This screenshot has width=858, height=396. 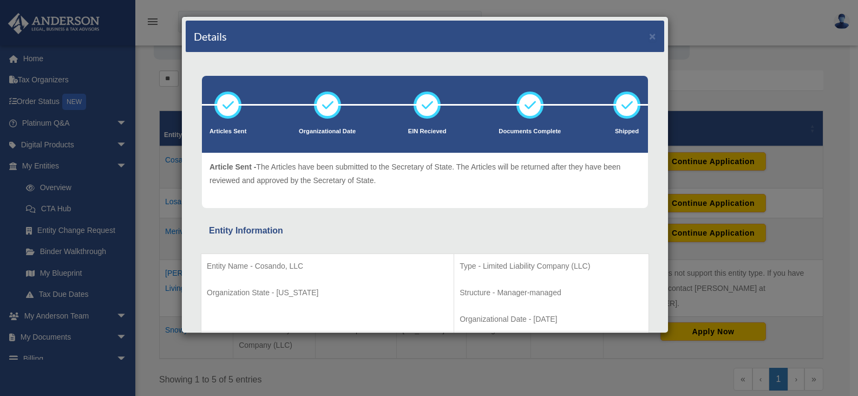 I want to click on p: Documents Complete, so click(x=530, y=132).